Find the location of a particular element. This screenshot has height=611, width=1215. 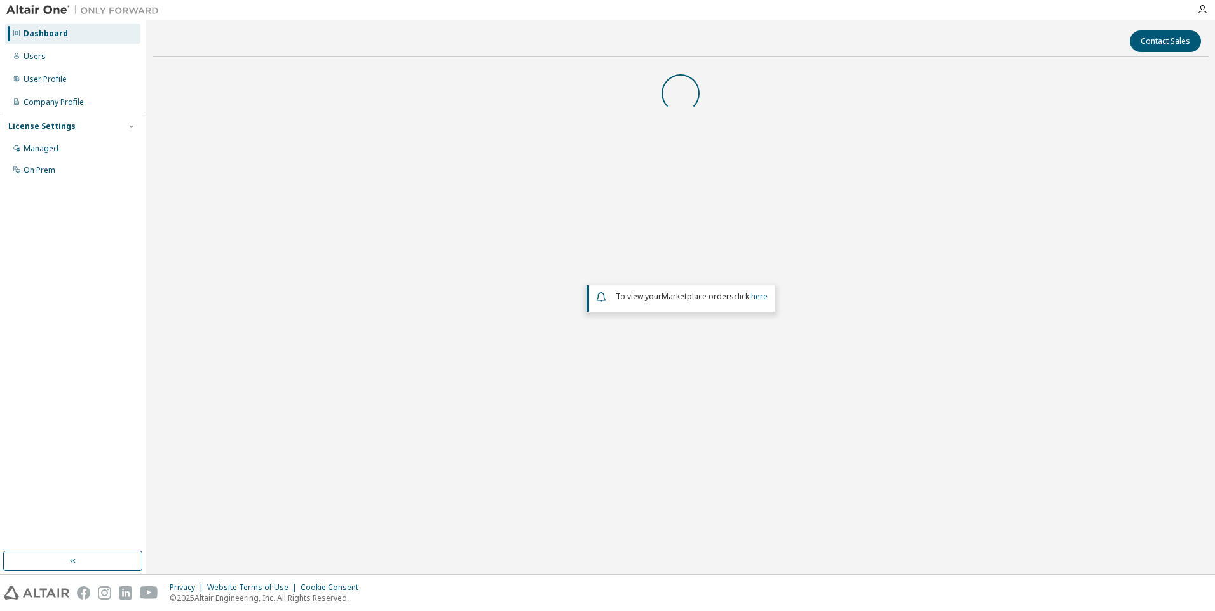

img: linkedin.svg is located at coordinates (125, 593).